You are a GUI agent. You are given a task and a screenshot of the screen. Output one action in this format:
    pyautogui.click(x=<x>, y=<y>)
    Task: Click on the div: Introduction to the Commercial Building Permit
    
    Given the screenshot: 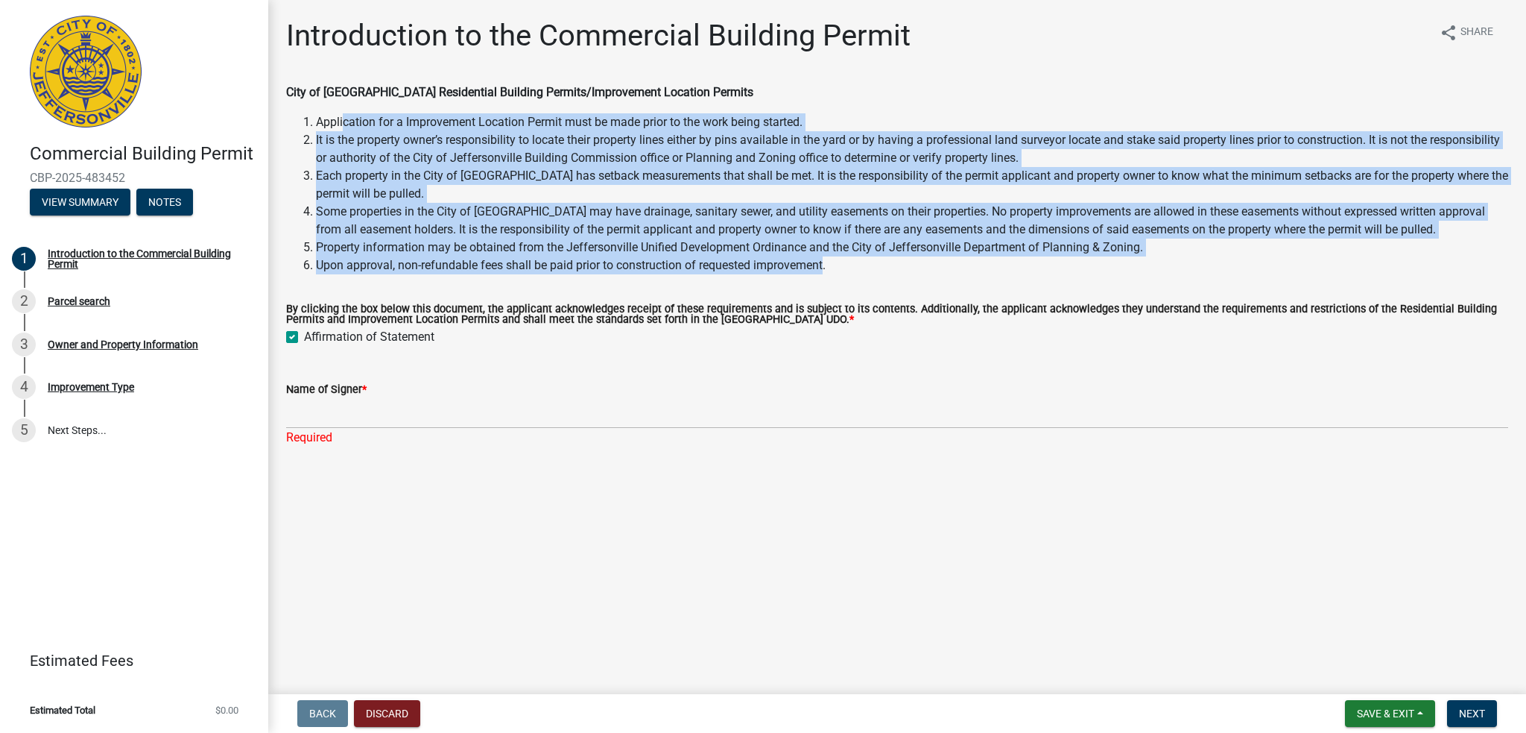 What is the action you would take?
    pyautogui.click(x=146, y=259)
    